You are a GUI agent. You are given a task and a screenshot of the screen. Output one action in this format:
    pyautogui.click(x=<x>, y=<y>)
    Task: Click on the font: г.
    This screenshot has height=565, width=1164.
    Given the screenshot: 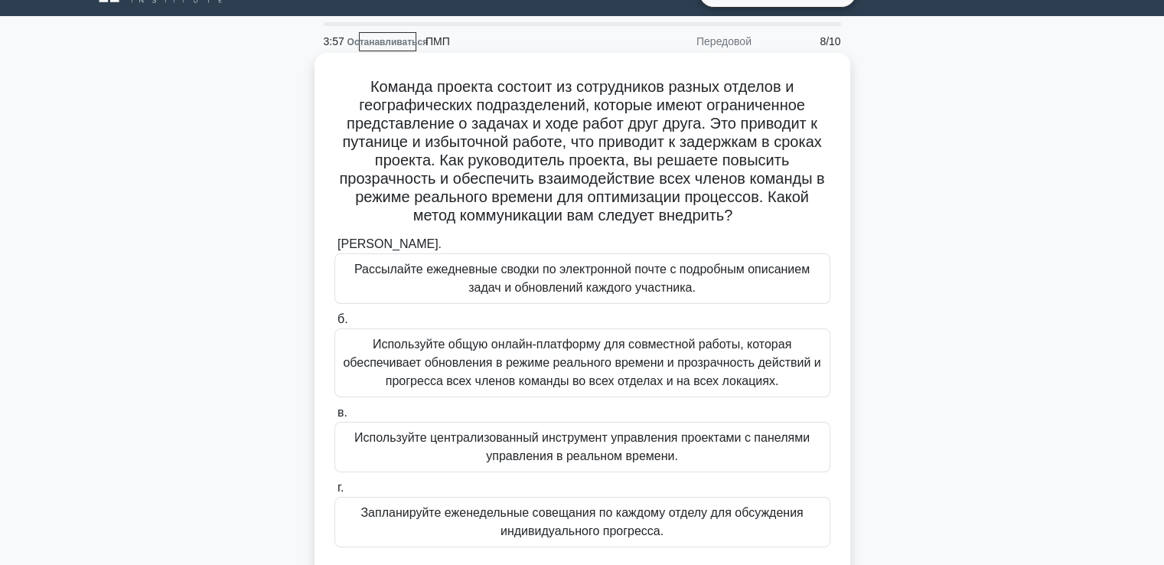 What is the action you would take?
    pyautogui.click(x=341, y=487)
    